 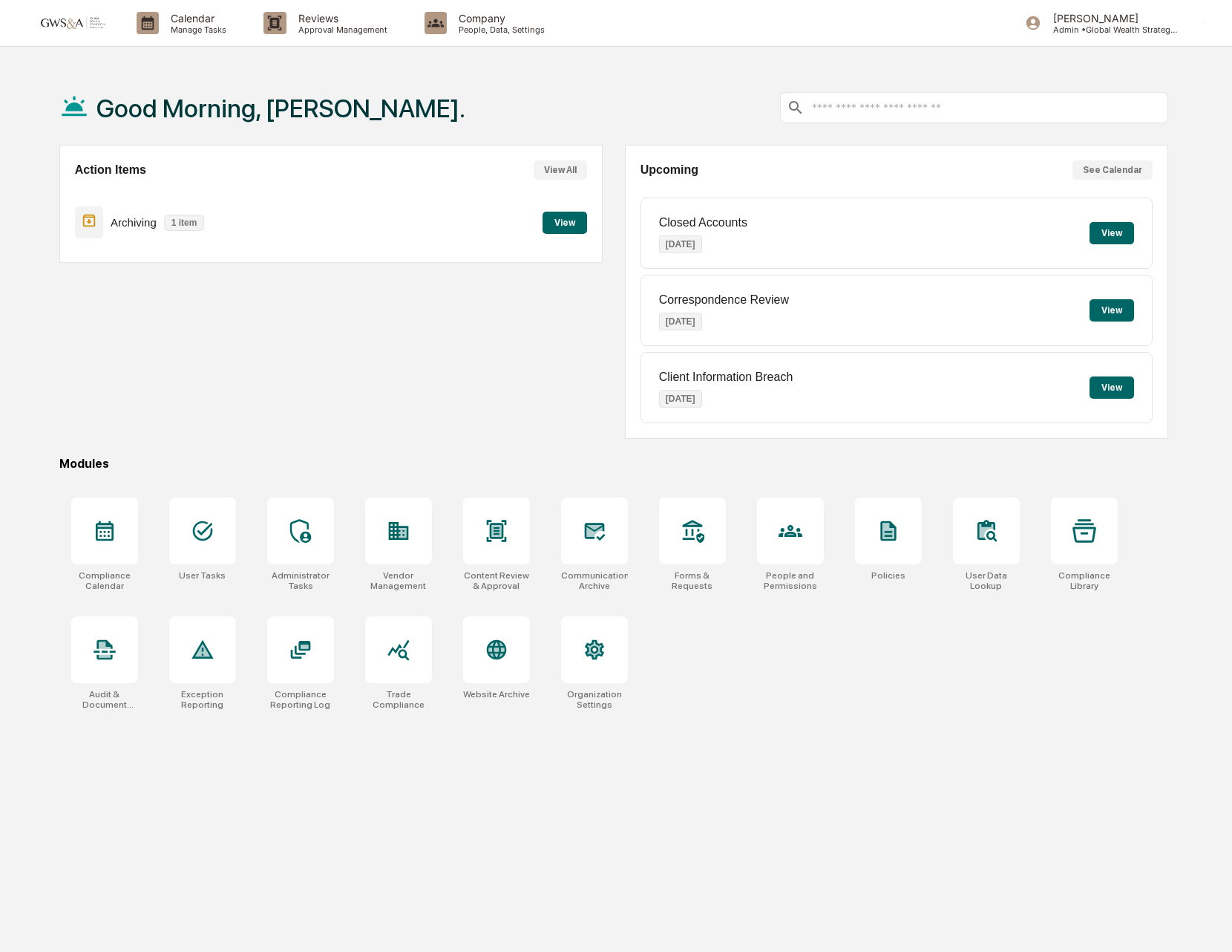 I want to click on div: People and Permissions, so click(x=791, y=581).